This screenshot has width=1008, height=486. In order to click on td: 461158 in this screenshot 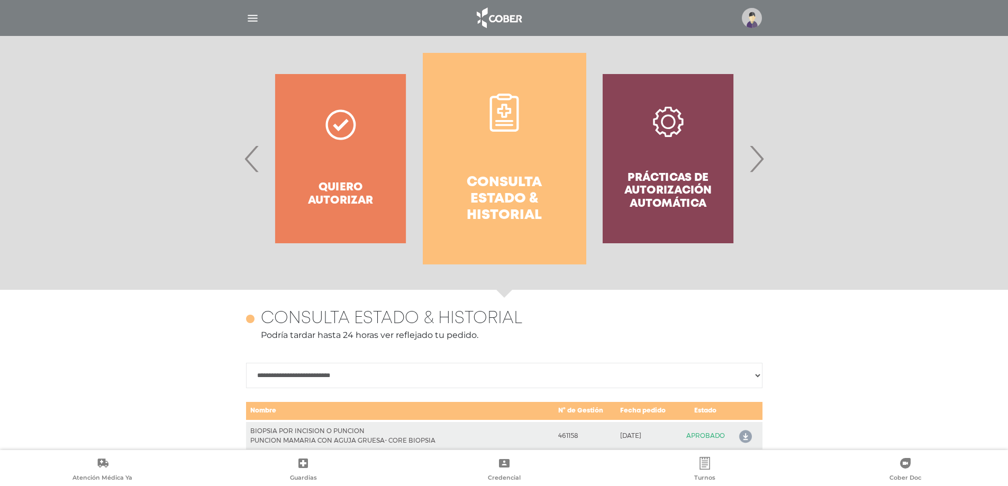, I will do `click(585, 435)`.